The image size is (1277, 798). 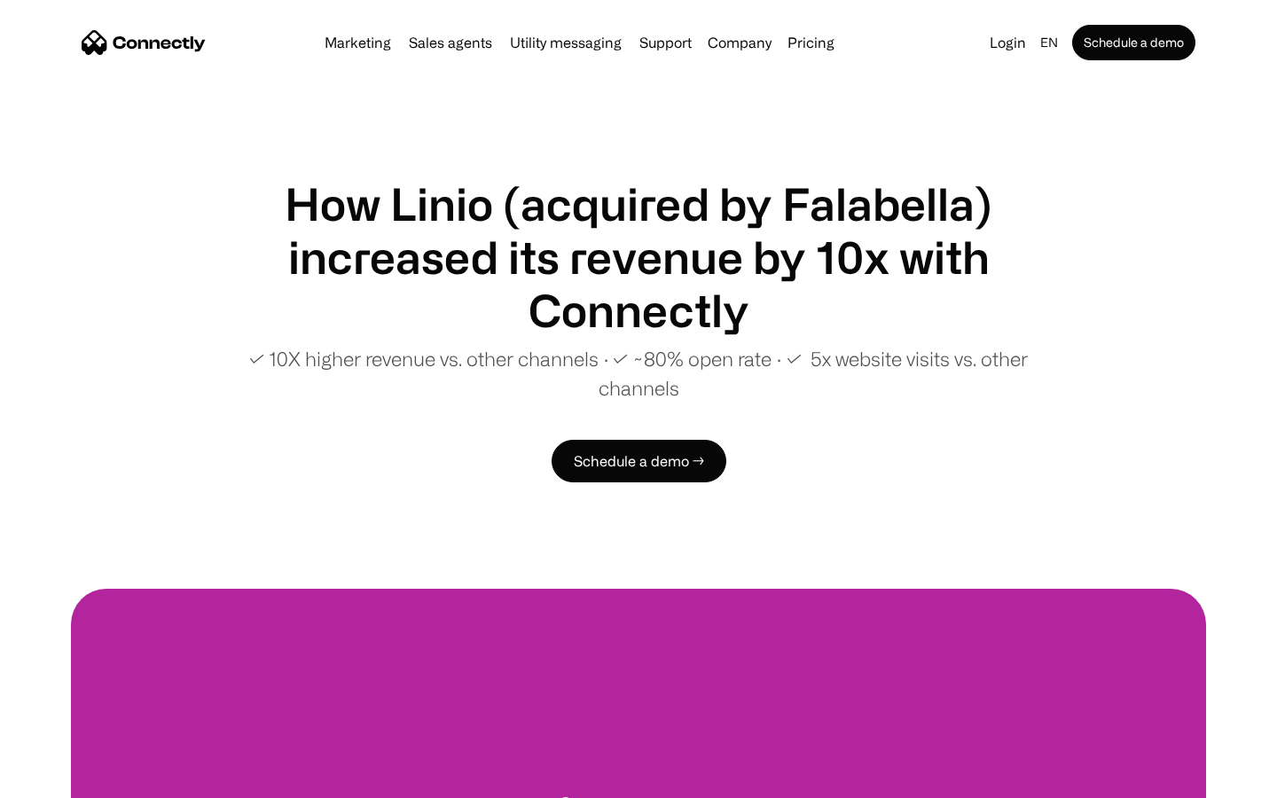 I want to click on aside: Language selected: English, so click(x=62, y=779).